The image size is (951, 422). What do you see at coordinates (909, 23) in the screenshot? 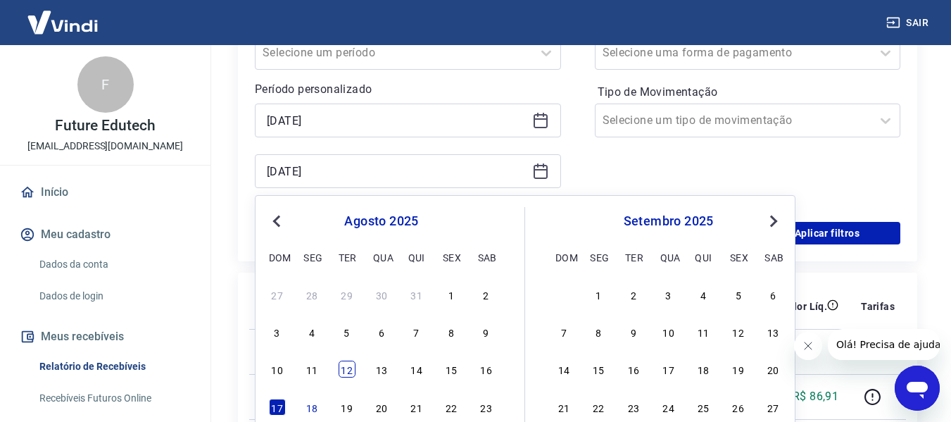
I see `button: Sair` at bounding box center [909, 23].